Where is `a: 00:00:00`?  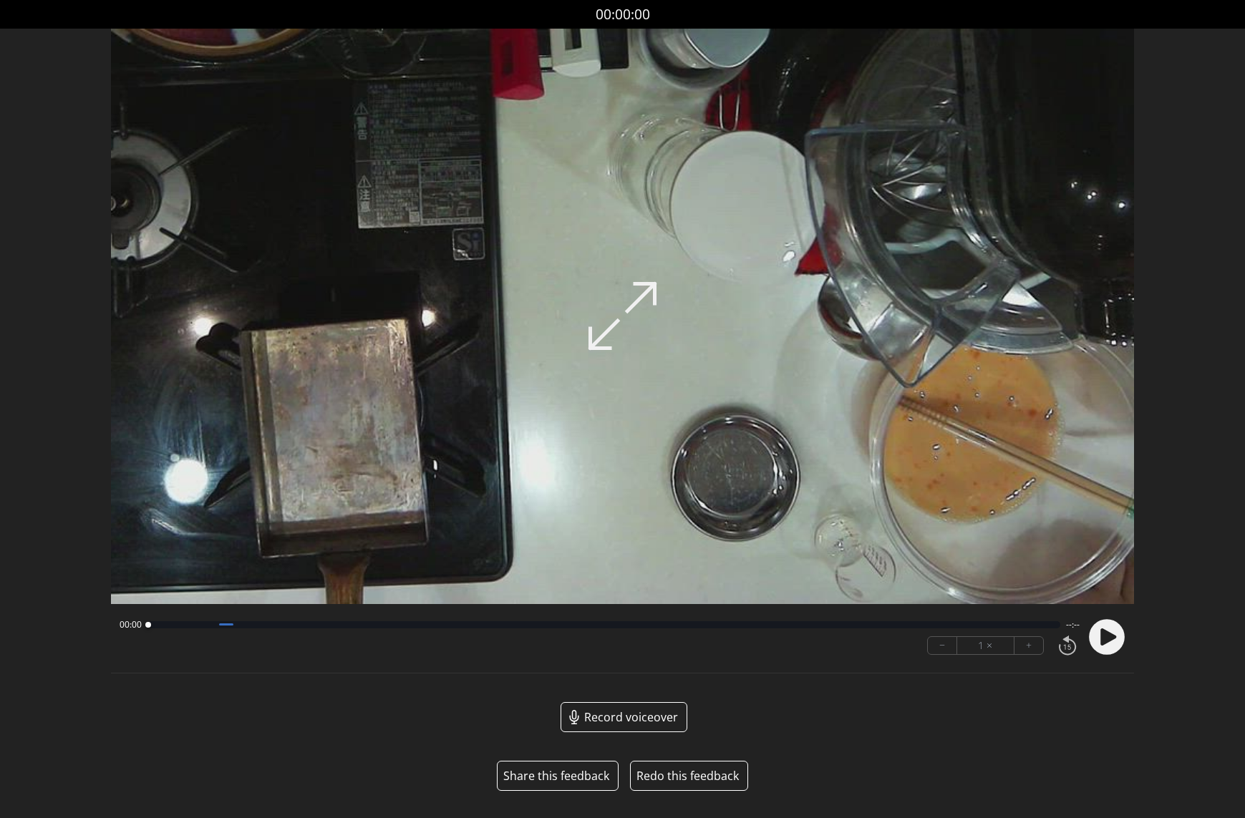
a: 00:00:00 is located at coordinates (623, 14).